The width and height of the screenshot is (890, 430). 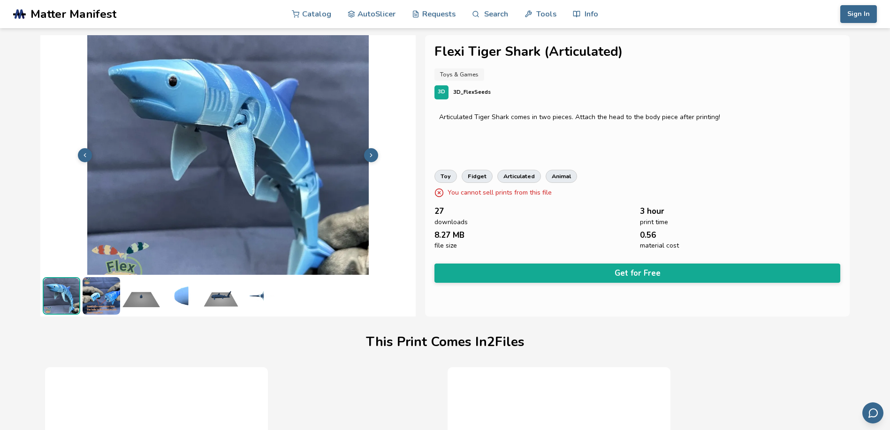 What do you see at coordinates (637, 117) in the screenshot?
I see `div: Articulated Tiger Shark comes in two pieces. Attach the head to the body piece after printing!` at bounding box center [637, 117].